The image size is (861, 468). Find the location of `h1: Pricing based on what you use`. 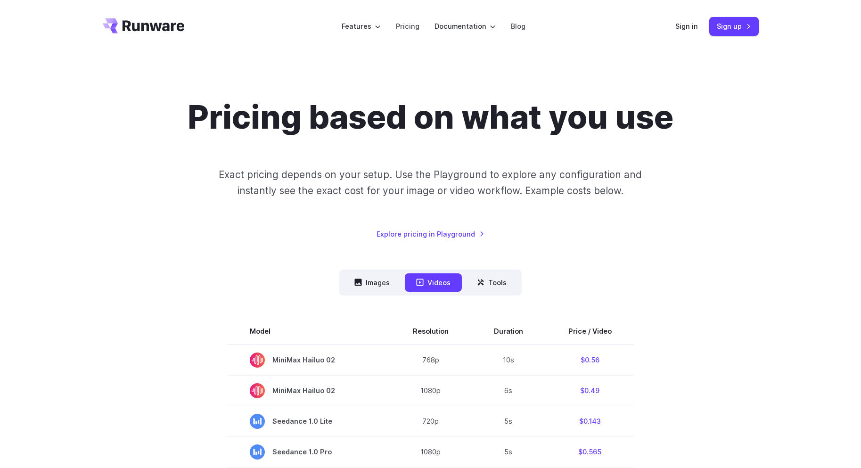

h1: Pricing based on what you use is located at coordinates (430, 117).